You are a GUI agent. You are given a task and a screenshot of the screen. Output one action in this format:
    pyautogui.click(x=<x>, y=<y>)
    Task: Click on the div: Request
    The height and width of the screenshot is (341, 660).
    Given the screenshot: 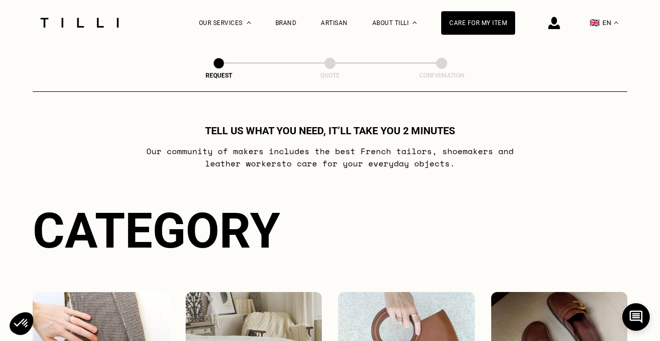 What is the action you would take?
    pyautogui.click(x=219, y=75)
    